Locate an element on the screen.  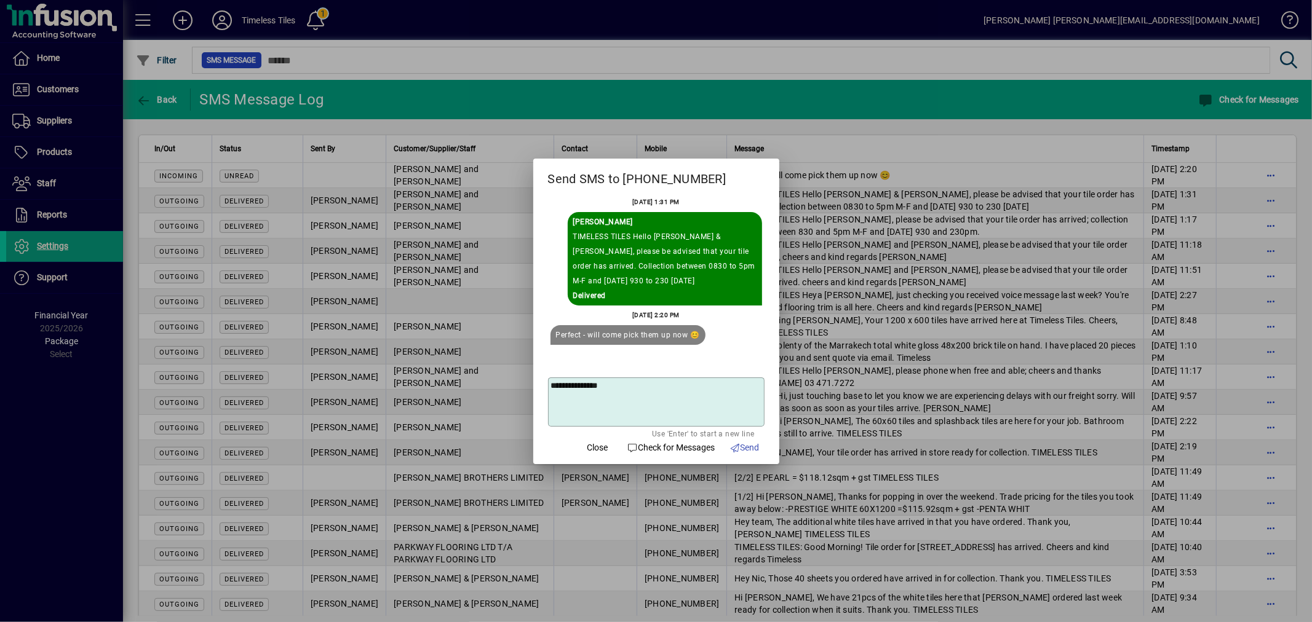
div: Delivered is located at coordinates (665, 296).